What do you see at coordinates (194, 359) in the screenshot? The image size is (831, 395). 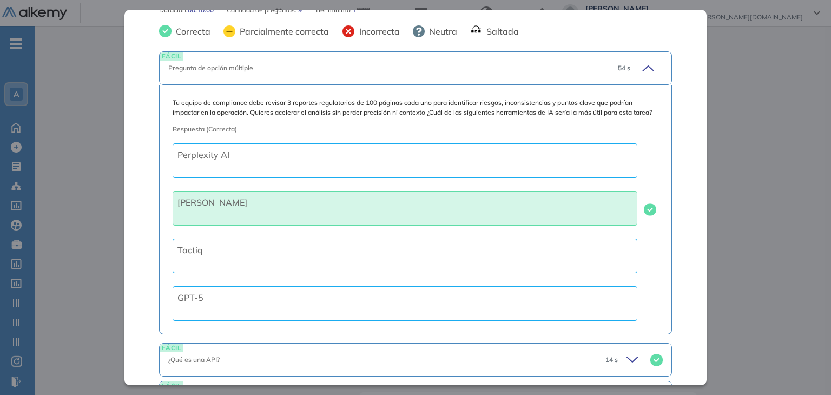 I see `span: ¿Qué es una API?` at bounding box center [194, 359].